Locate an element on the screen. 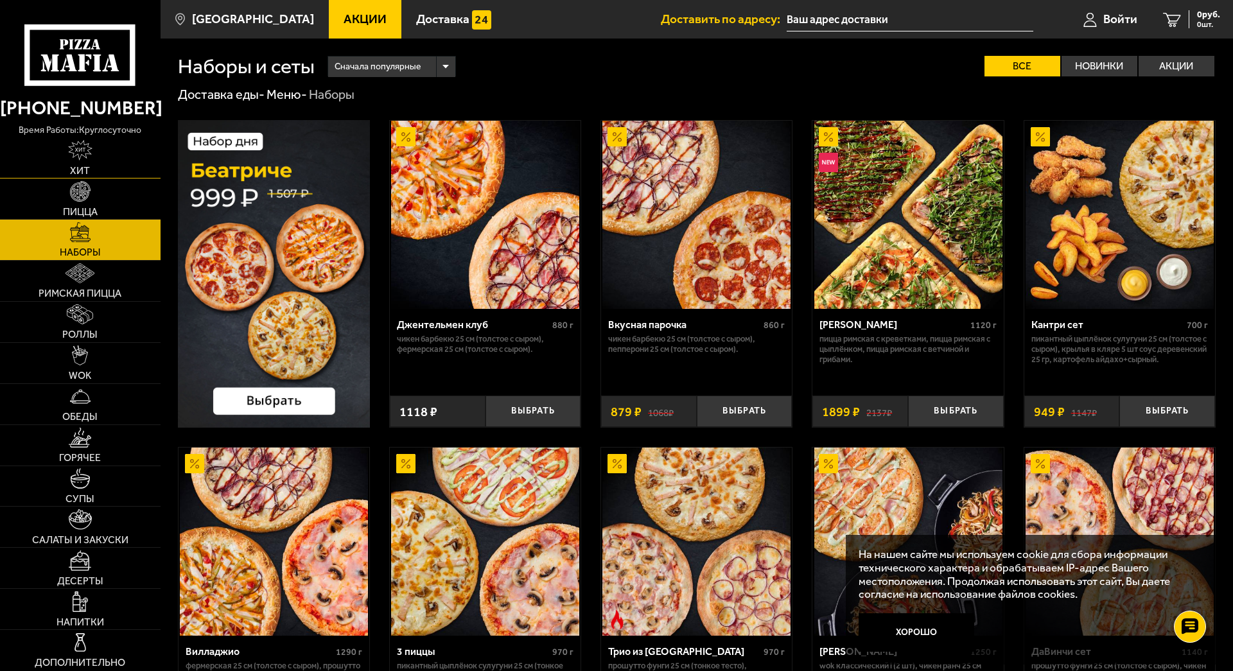 The height and width of the screenshot is (671, 1233). img: Острое блюдо is located at coordinates (617, 620).